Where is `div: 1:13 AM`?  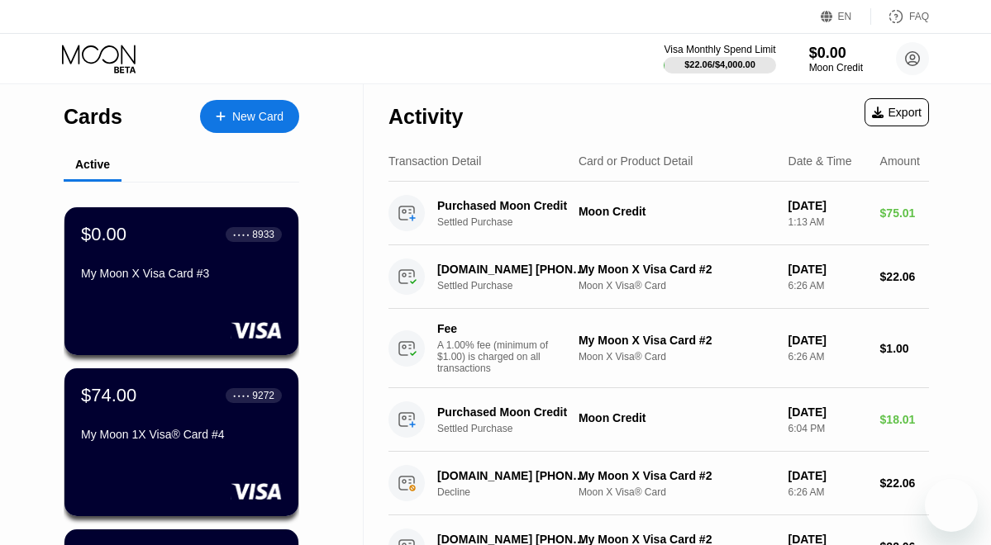 div: 1:13 AM is located at coordinates (827, 222).